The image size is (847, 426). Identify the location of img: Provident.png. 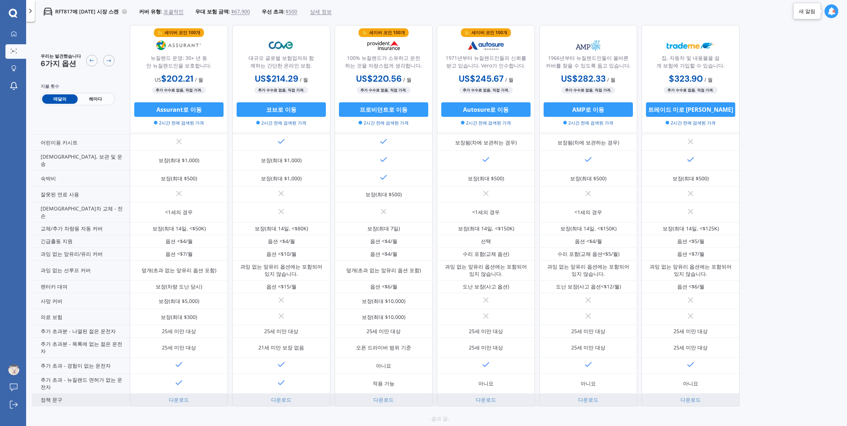
(383, 45).